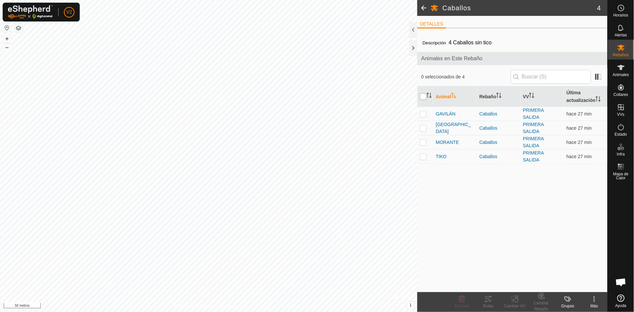 The height and width of the screenshot is (312, 634). I want to click on font: 4, so click(599, 8).